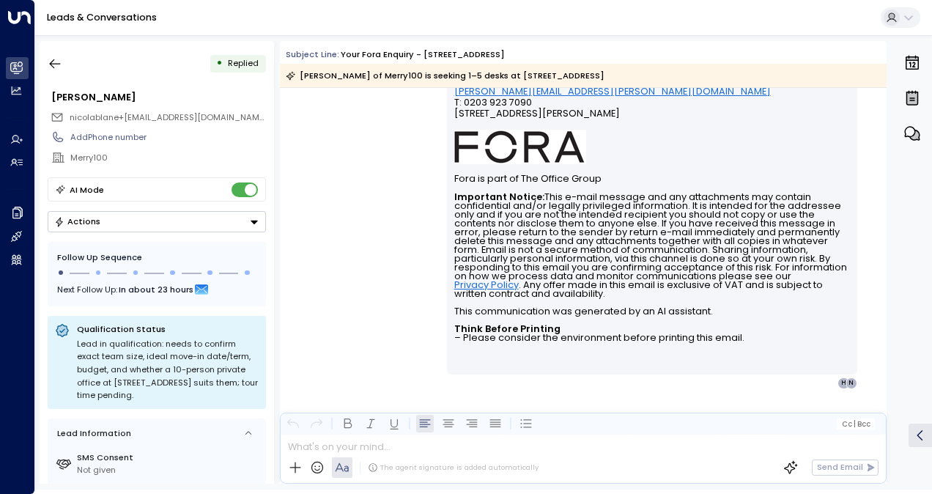 The height and width of the screenshot is (494, 932). I want to click on div: Lead in qualification: needs to confirm exact team size, ideal move-in date/term, budget, and whe..., so click(168, 370).